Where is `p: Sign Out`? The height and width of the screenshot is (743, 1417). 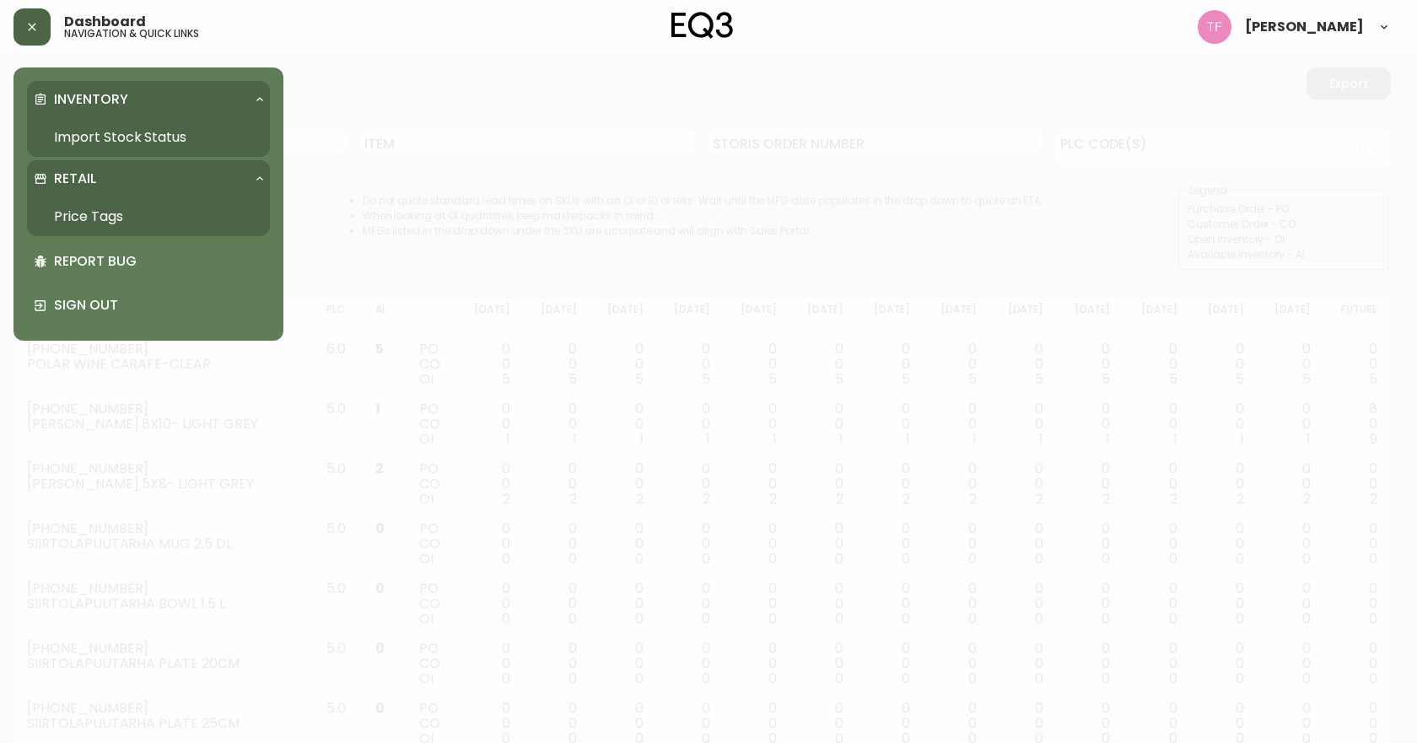 p: Sign Out is located at coordinates (159, 305).